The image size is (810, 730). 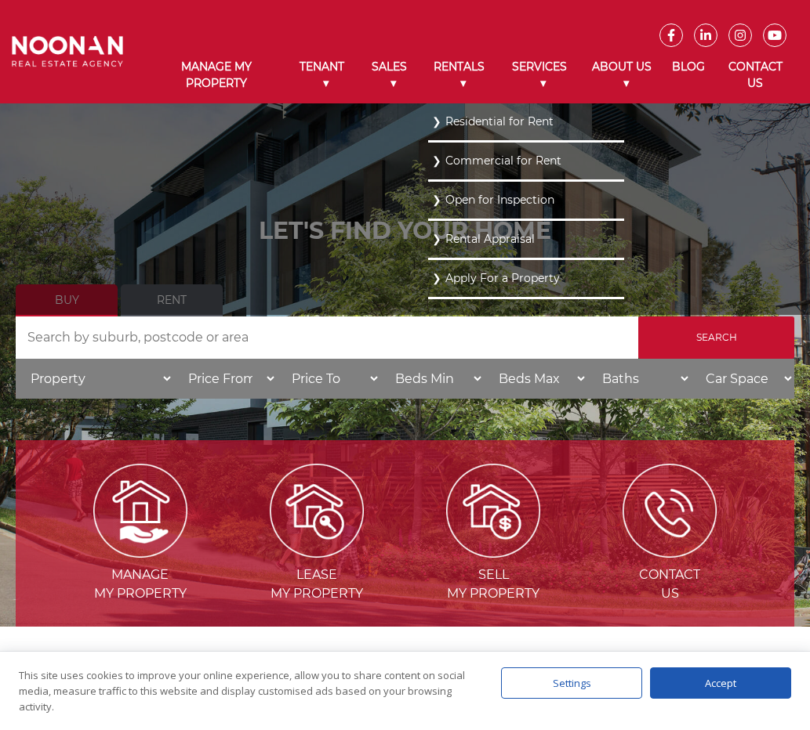 What do you see at coordinates (526, 239) in the screenshot?
I see `a: Rental Appraisal` at bounding box center [526, 239].